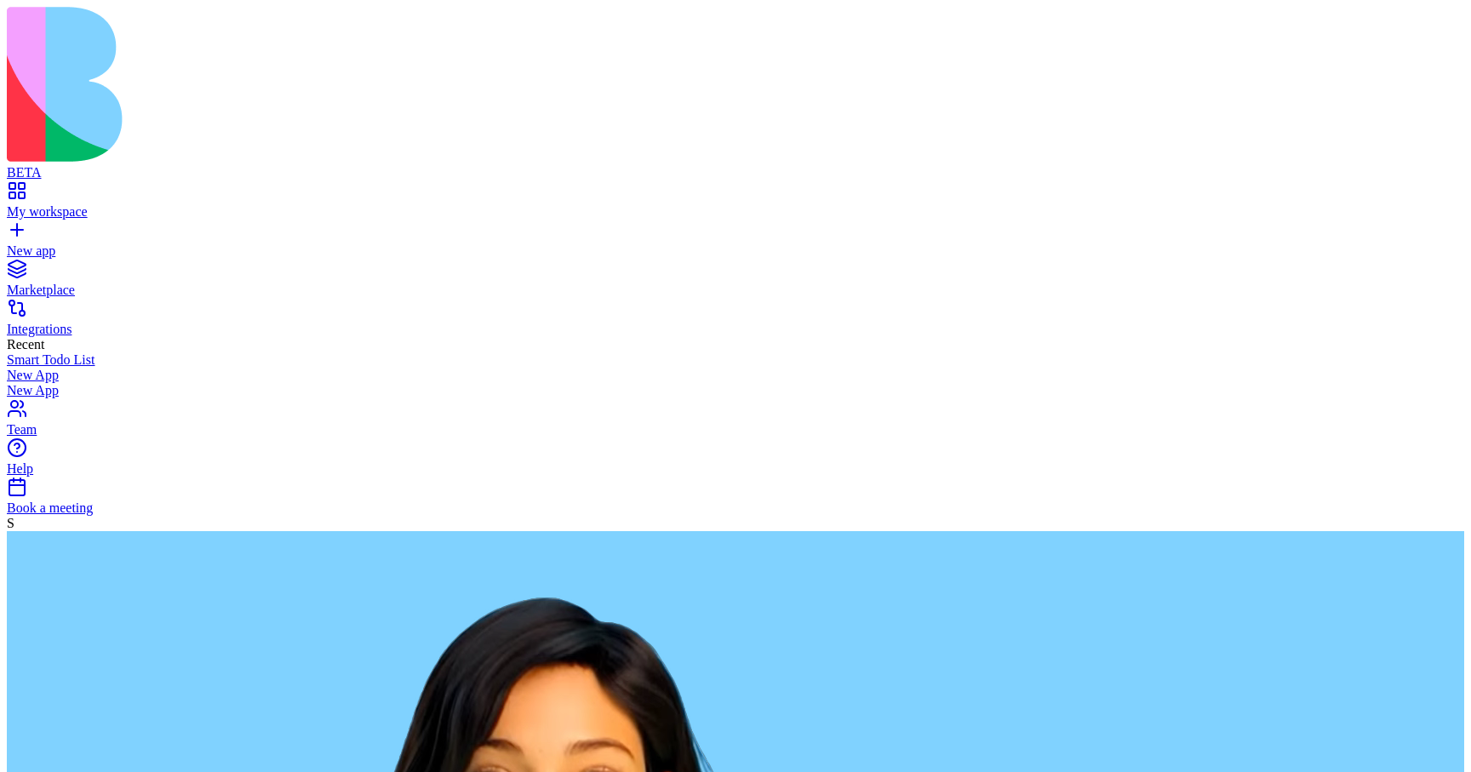 This screenshot has height=772, width=1471. I want to click on a: My workspace, so click(735, 204).